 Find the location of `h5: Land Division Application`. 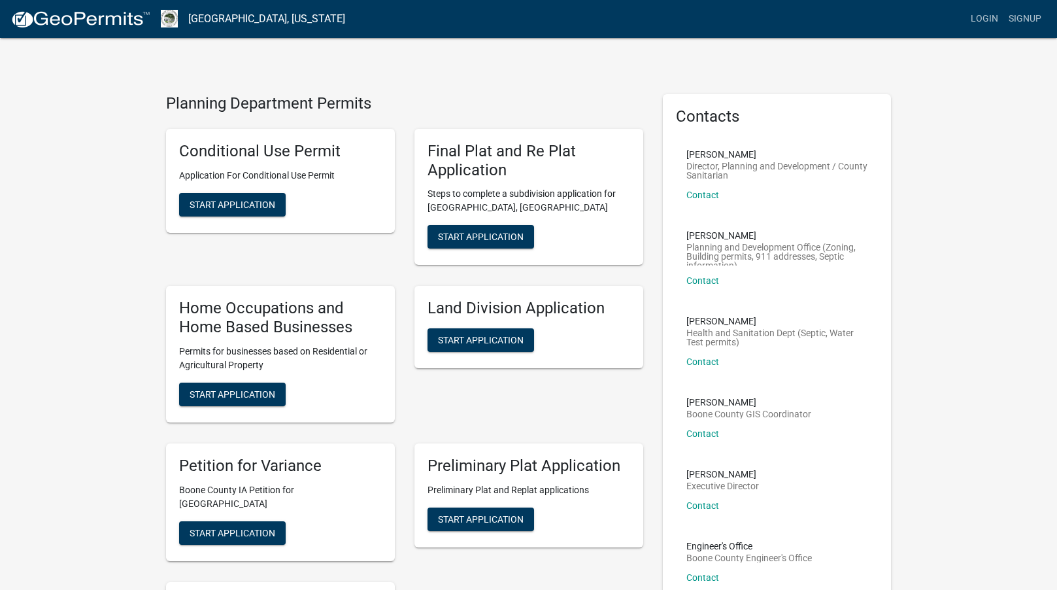

h5: Land Division Application is located at coordinates (529, 308).